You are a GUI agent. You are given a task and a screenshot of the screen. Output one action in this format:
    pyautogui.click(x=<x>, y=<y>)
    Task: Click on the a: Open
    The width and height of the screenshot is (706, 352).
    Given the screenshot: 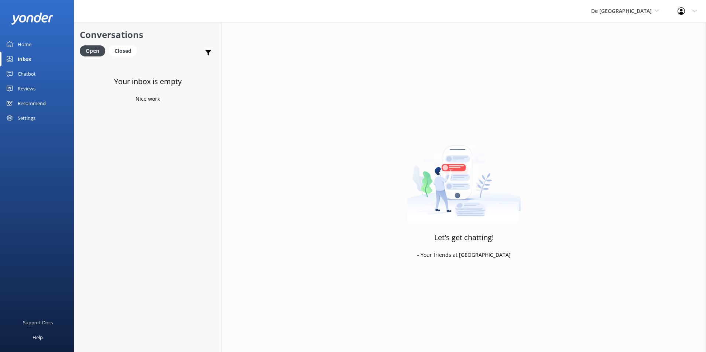 What is the action you would take?
    pyautogui.click(x=94, y=51)
    